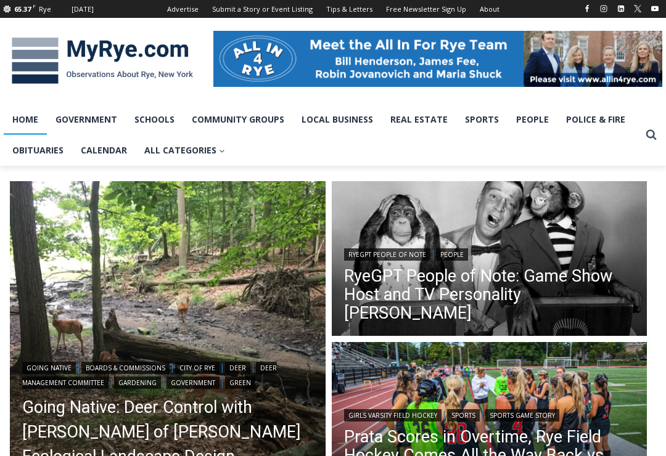 This screenshot has width=666, height=456. Describe the element at coordinates (621, 9) in the screenshot. I see `a: Linkedin` at that location.